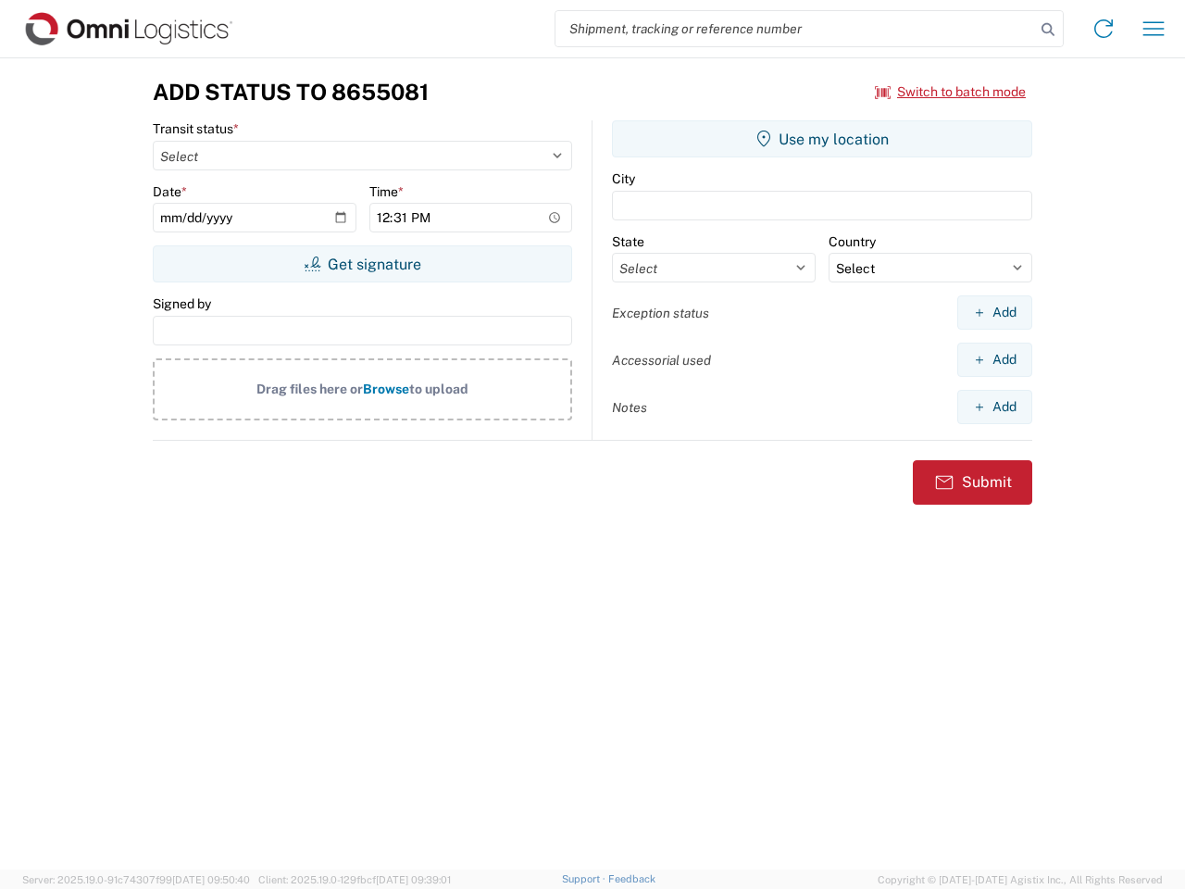 Image resolution: width=1185 pixels, height=889 pixels. Describe the element at coordinates (795, 29) in the screenshot. I see `input: Shipment, tracking or reference number` at that location.